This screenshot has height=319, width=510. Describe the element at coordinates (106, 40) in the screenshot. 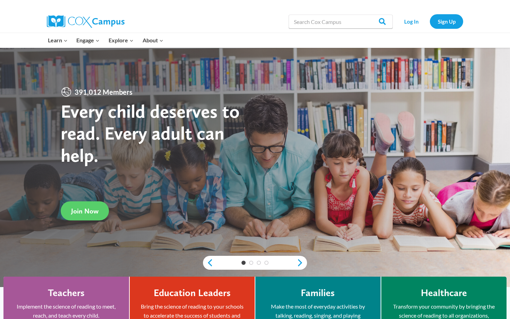

I see `nav: Primary Navigation` at that location.